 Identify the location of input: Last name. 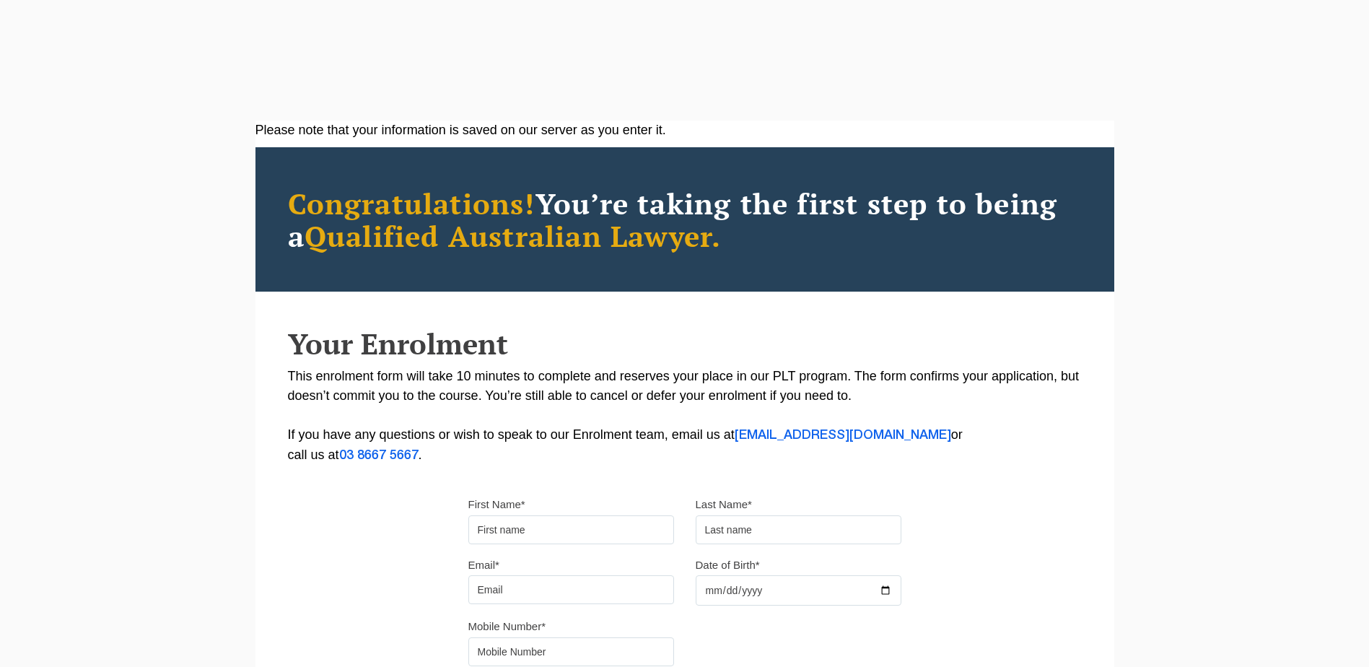
(798, 530).